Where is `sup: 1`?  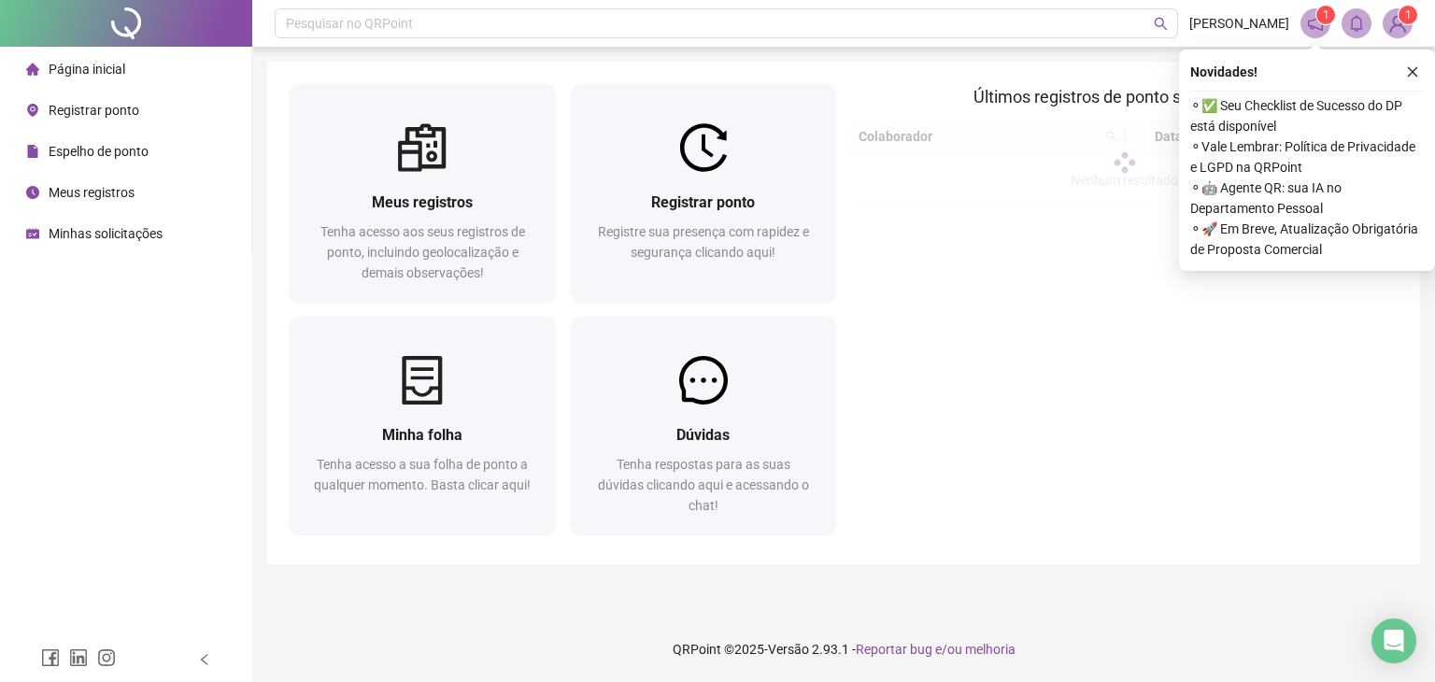
sup: 1 is located at coordinates (1326, 15).